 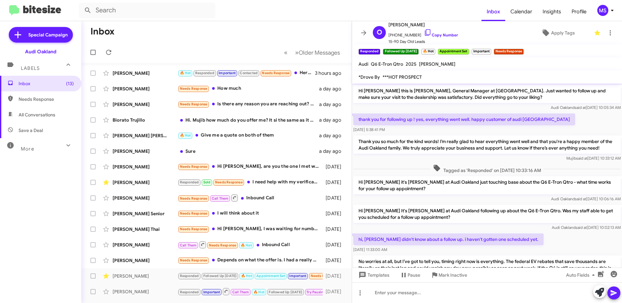 What do you see at coordinates (373, 275) in the screenshot?
I see `button: Templates` at bounding box center [373, 275].